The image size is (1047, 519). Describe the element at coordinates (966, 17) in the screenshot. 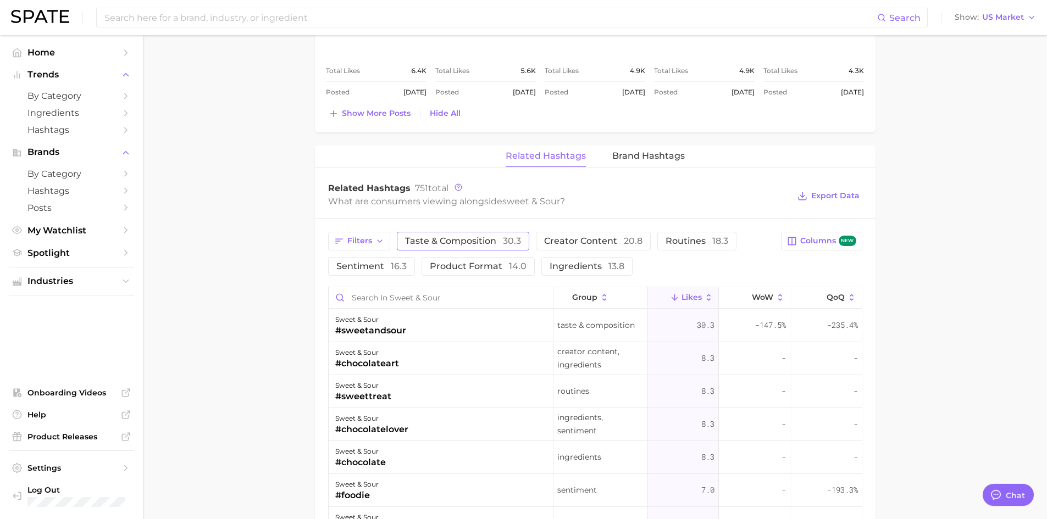

I see `span: Show` at that location.